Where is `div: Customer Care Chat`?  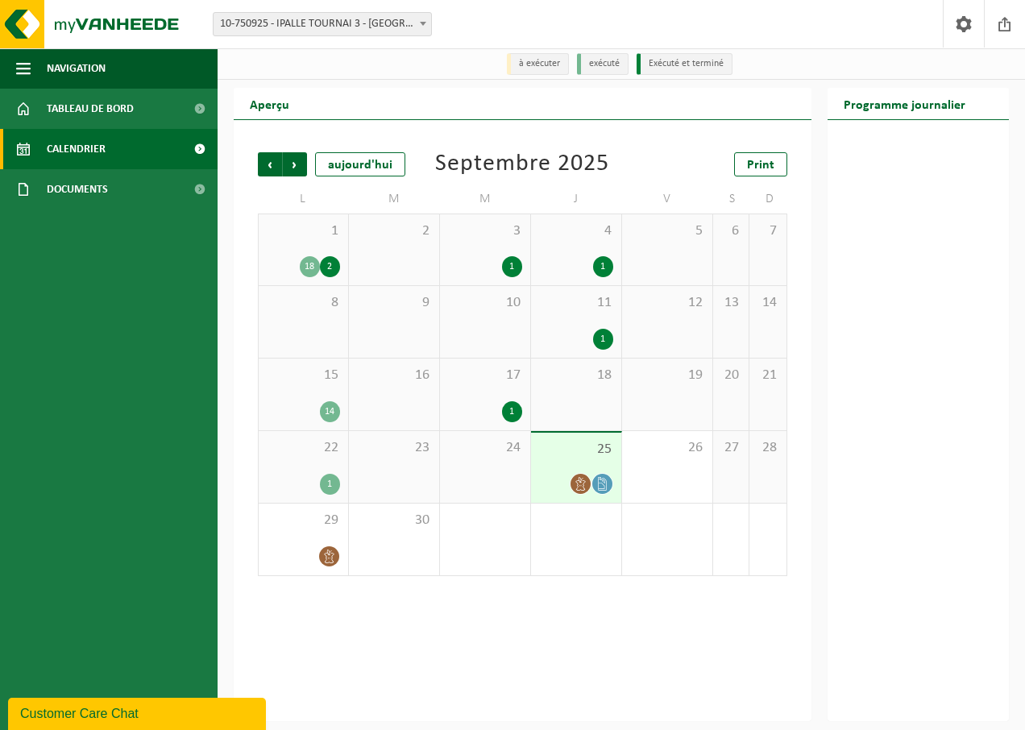 div: Customer Care Chat is located at coordinates (129, 19).